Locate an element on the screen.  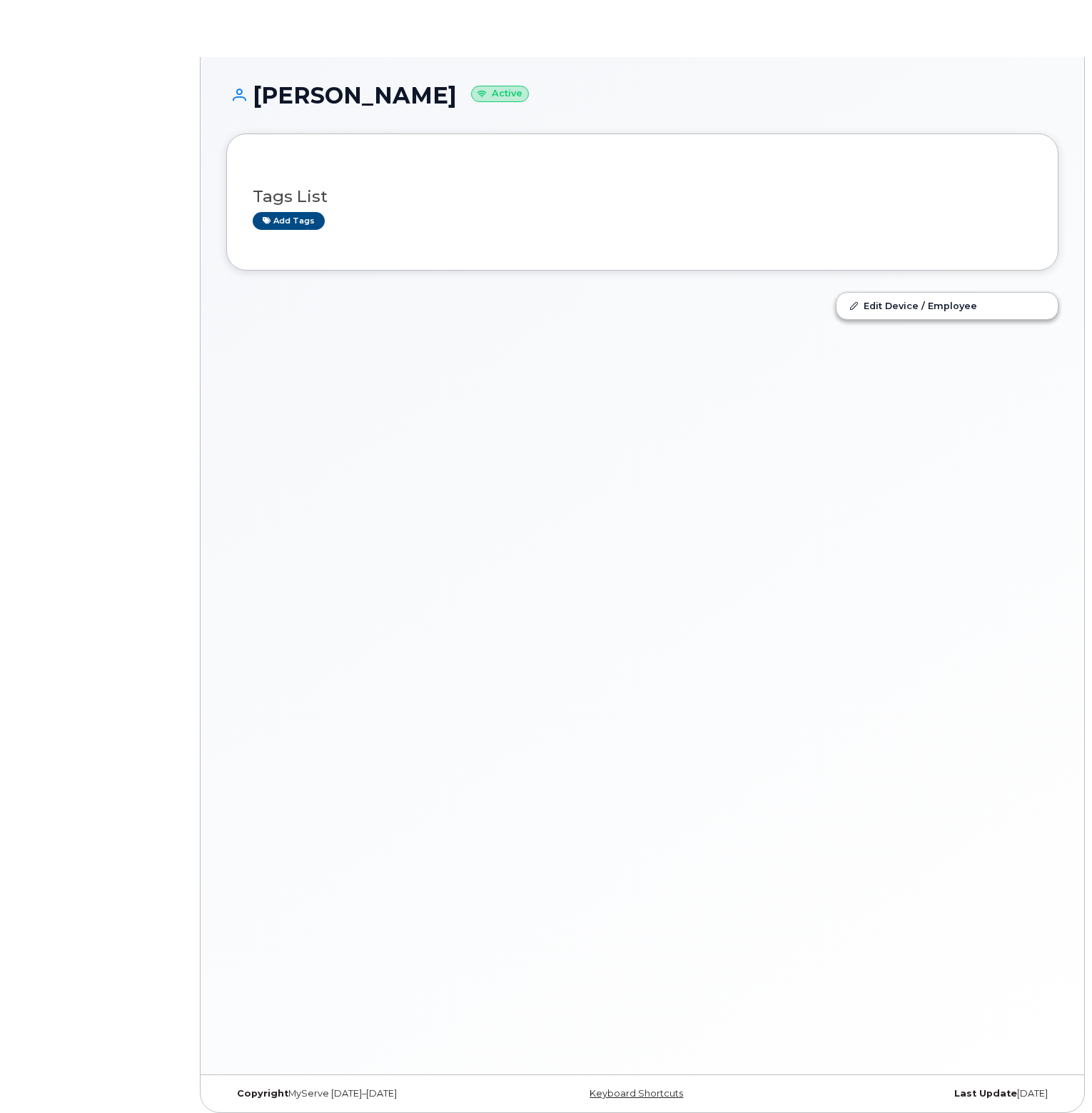
h3: Tags List is located at coordinates (643, 196).